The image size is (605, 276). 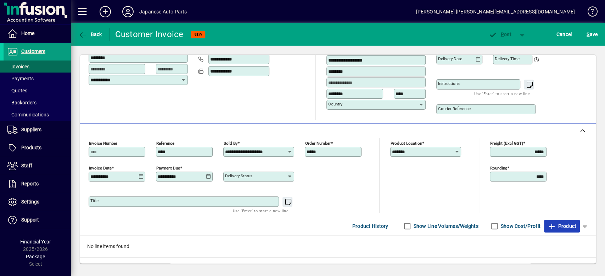 I want to click on span: Product, so click(x=562, y=226).